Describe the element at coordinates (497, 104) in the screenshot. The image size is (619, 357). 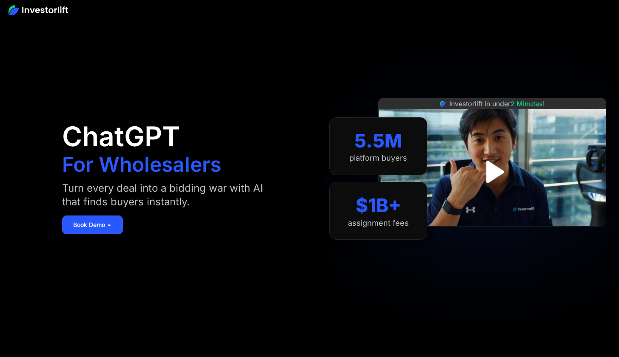
I see `div: Investorlift in under !` at that location.